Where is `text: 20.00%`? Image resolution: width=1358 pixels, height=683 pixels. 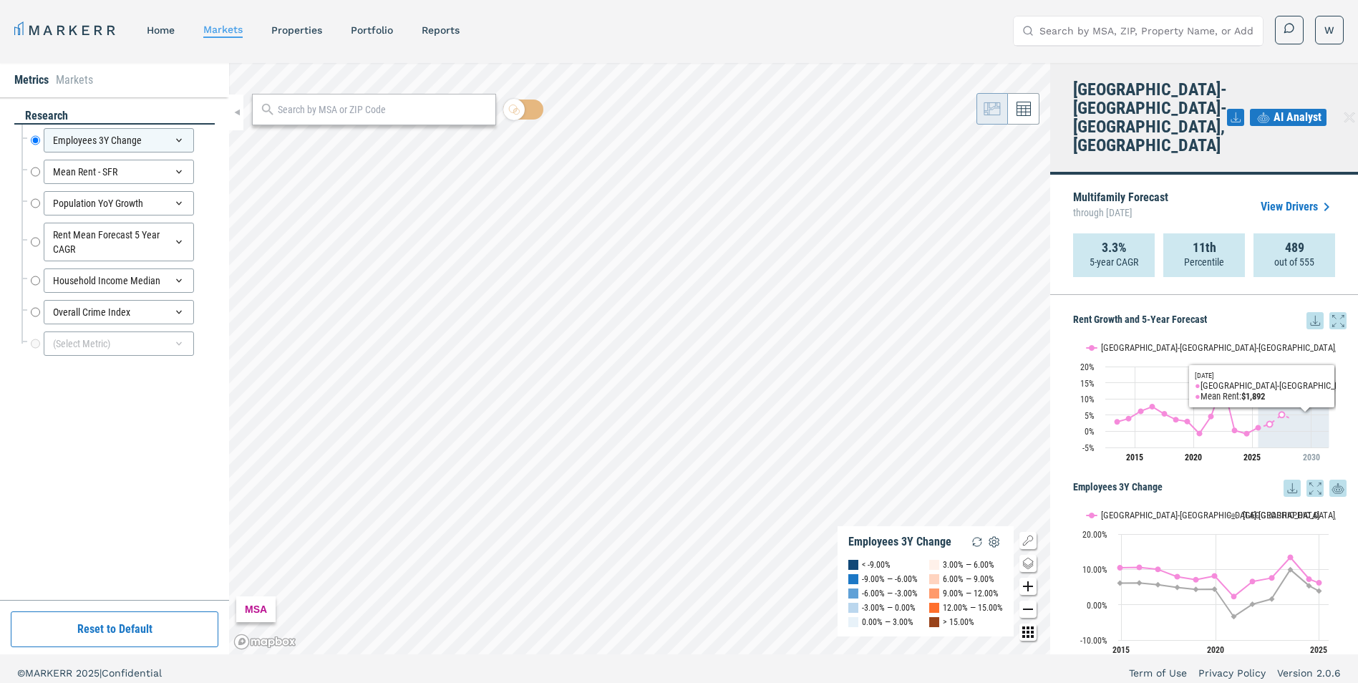 text: 20.00% is located at coordinates (1094, 535).